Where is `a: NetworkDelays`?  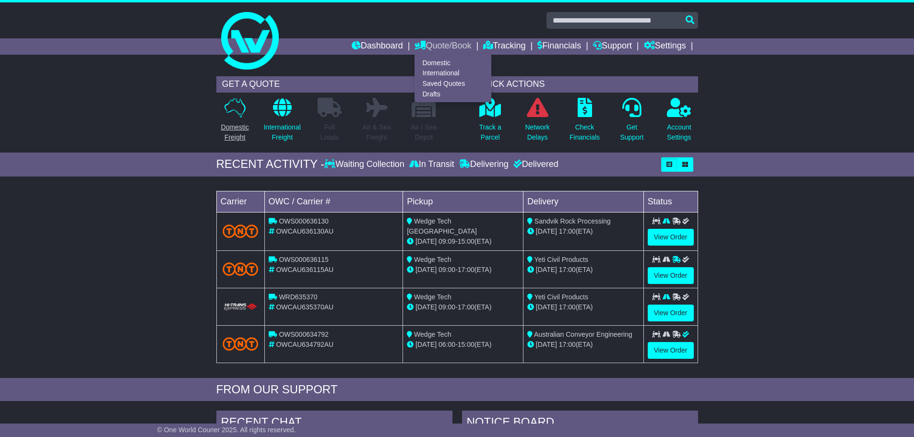
a: NetworkDelays is located at coordinates (537, 122).